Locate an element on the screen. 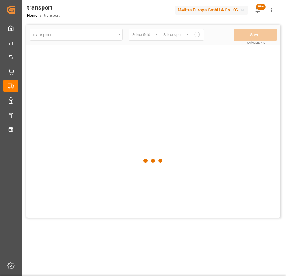 Image resolution: width=286 pixels, height=276 pixels. button: show 100 new notifications is located at coordinates (258, 10).